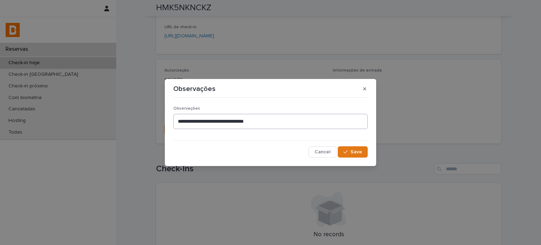 The height and width of the screenshot is (245, 541). Describe the element at coordinates (194, 89) in the screenshot. I see `p: Observações` at that location.